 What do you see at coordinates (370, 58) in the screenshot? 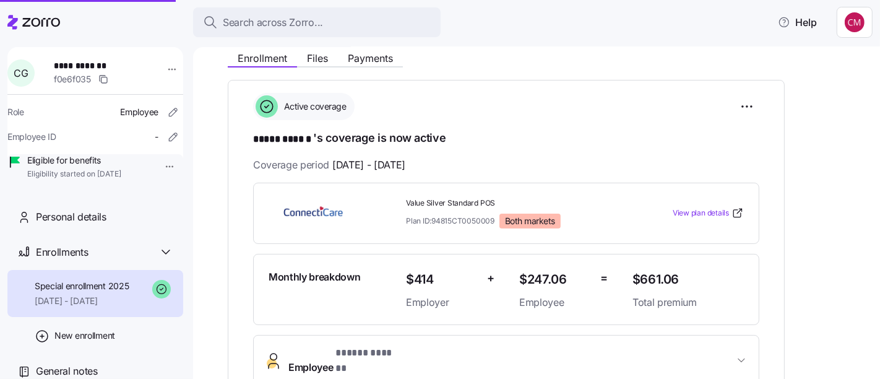
I see `span: Payments` at bounding box center [370, 58].